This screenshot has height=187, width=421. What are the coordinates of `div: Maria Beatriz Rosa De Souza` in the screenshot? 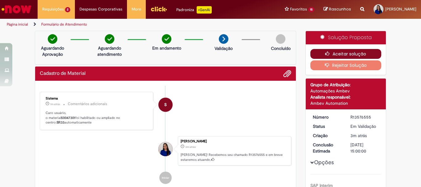 It's located at (165, 149).